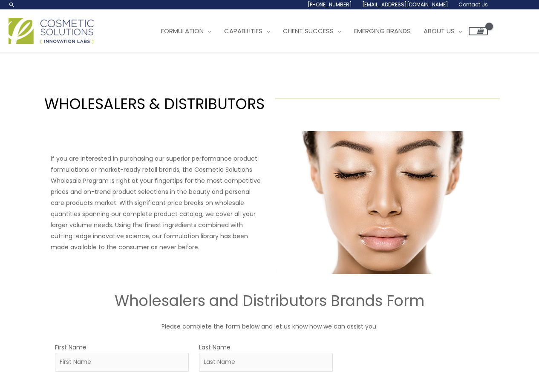 The height and width of the screenshot is (372, 539). Describe the element at coordinates (186, 31) in the screenshot. I see `a: Formulation` at that location.